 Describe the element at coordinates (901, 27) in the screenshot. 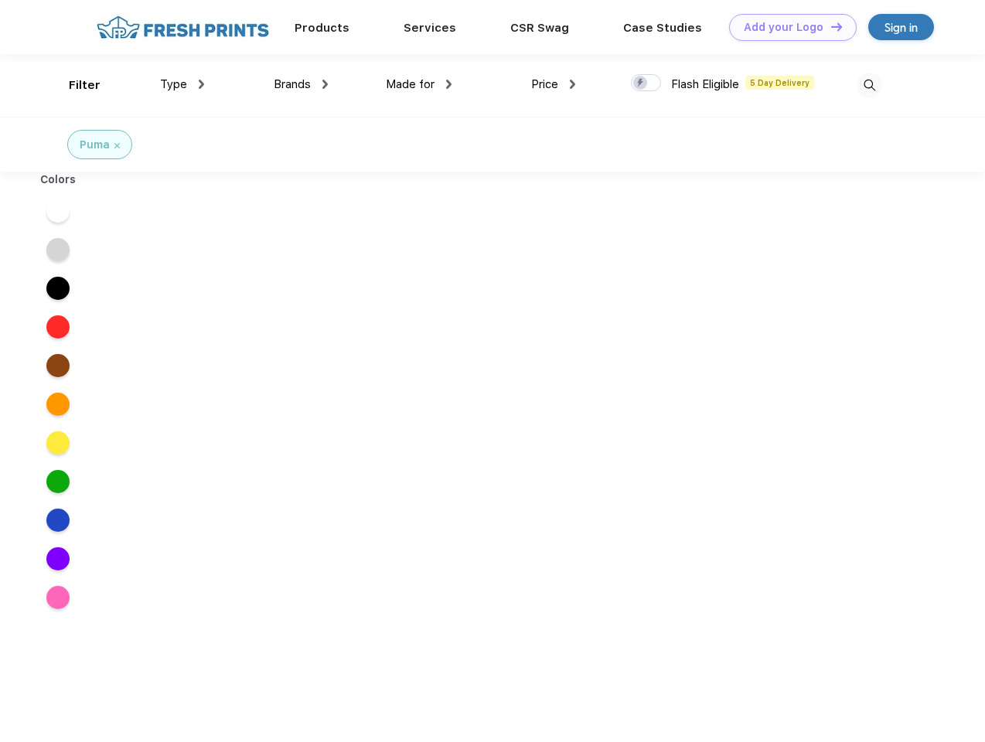

I see `a: Sign in` at that location.